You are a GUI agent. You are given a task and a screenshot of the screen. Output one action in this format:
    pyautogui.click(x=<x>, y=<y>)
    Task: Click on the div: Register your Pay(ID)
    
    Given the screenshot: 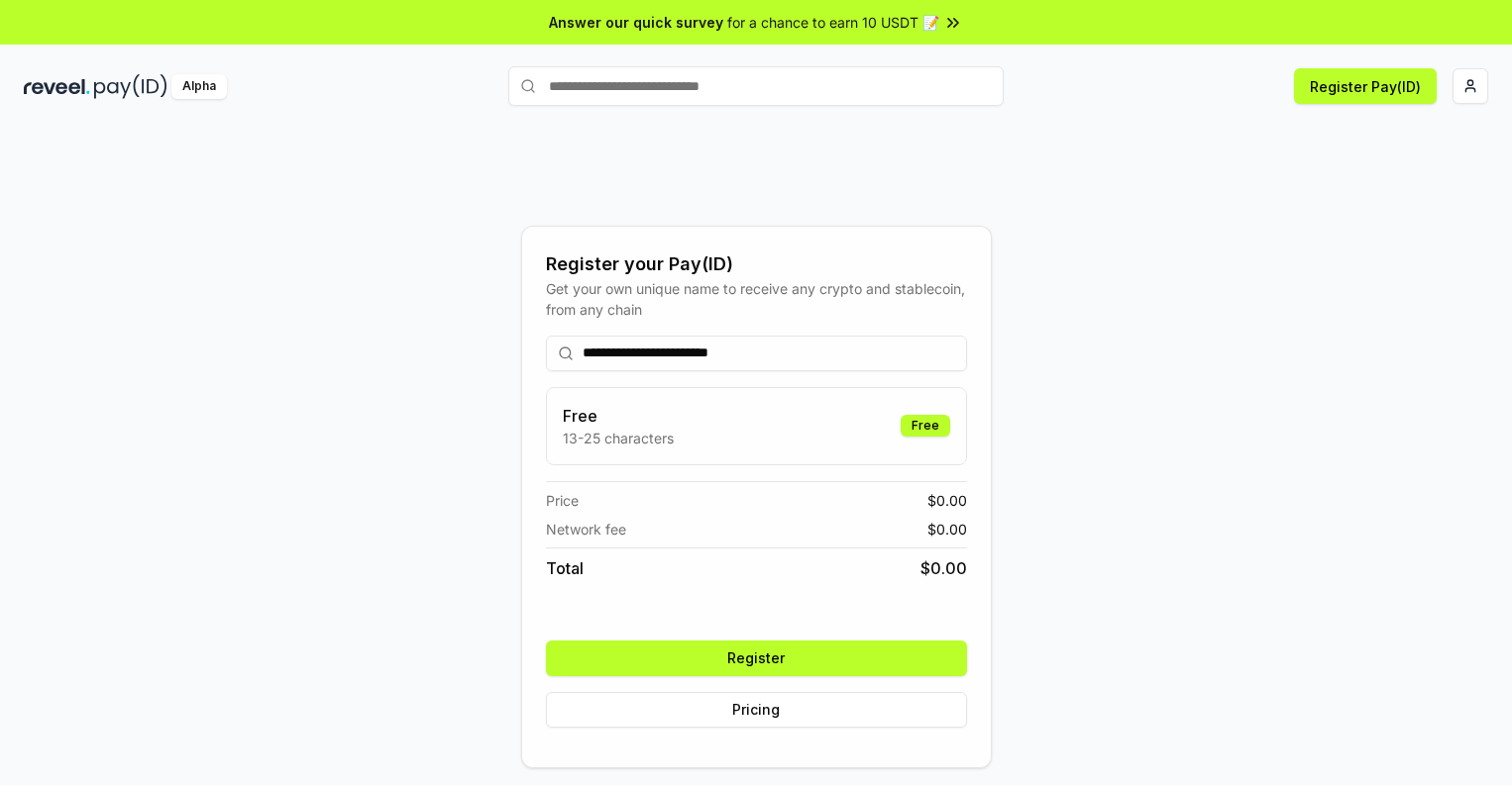 What is the action you would take?
    pyautogui.click(x=756, y=265)
    